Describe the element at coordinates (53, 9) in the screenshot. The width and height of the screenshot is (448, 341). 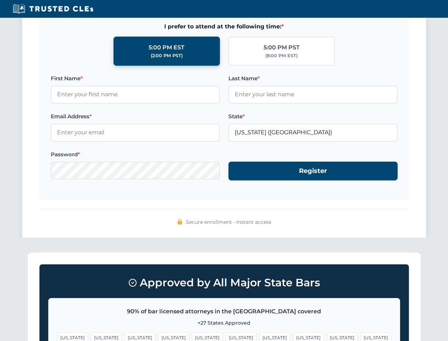
I see `img: Trusted CLEs` at that location.